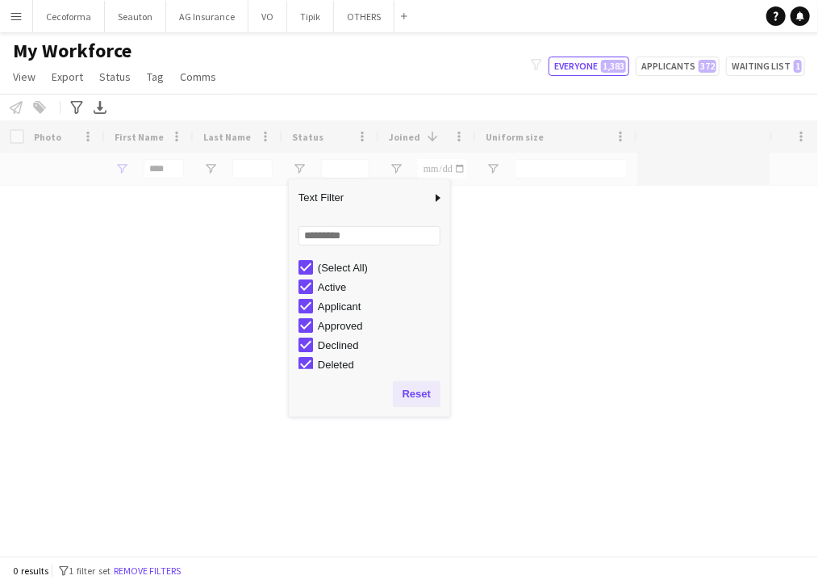  What do you see at coordinates (67, 77) in the screenshot?
I see `span: Export` at bounding box center [67, 77].